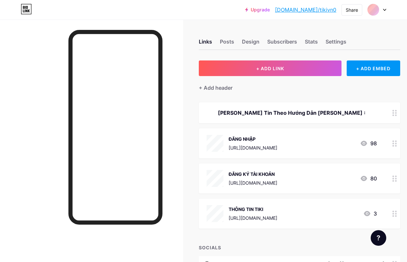  Describe the element at coordinates (270, 68) in the screenshot. I see `span: + ADD LINK` at that location.